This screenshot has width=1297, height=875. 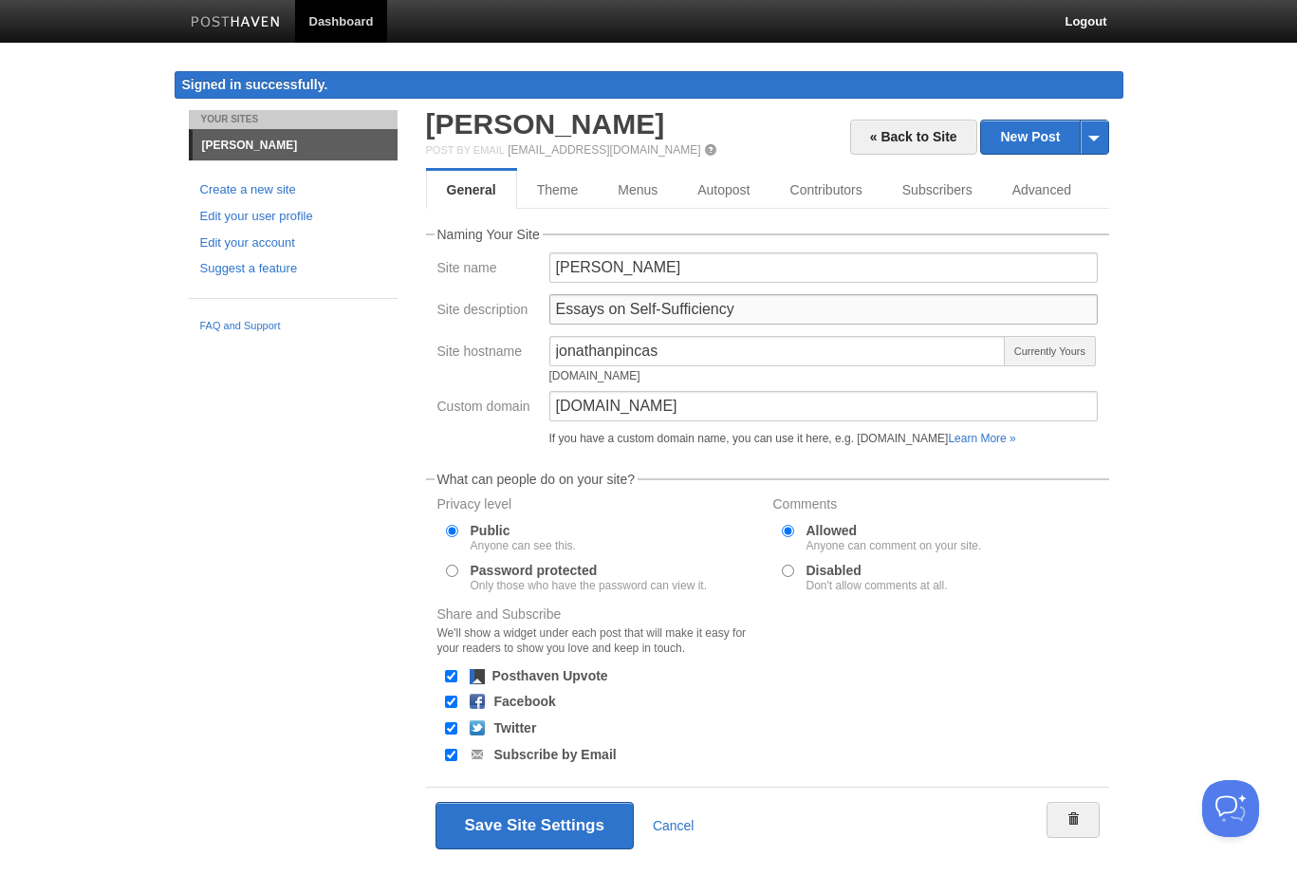 I want to click on a: Contributors, so click(x=826, y=190).